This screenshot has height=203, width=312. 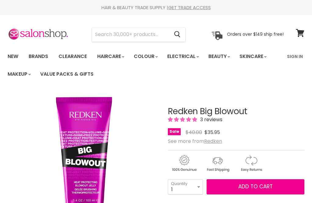 What do you see at coordinates (110, 56) in the screenshot?
I see `a: Haircare` at bounding box center [110, 56].